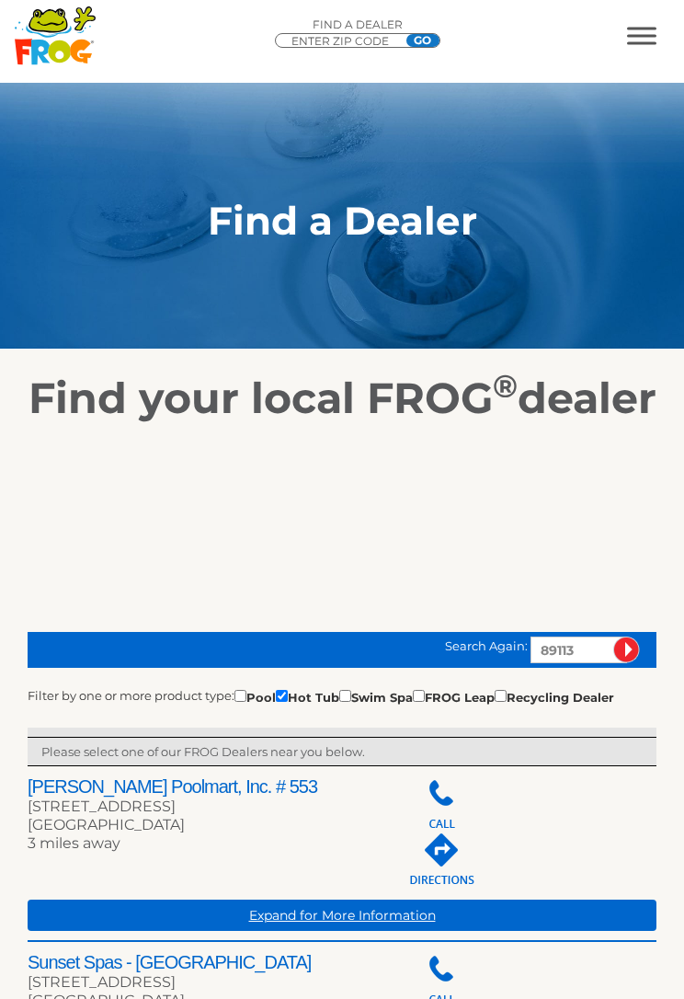 This screenshot has width=684, height=999. Describe the element at coordinates (423, 40) in the screenshot. I see `input: GO` at that location.